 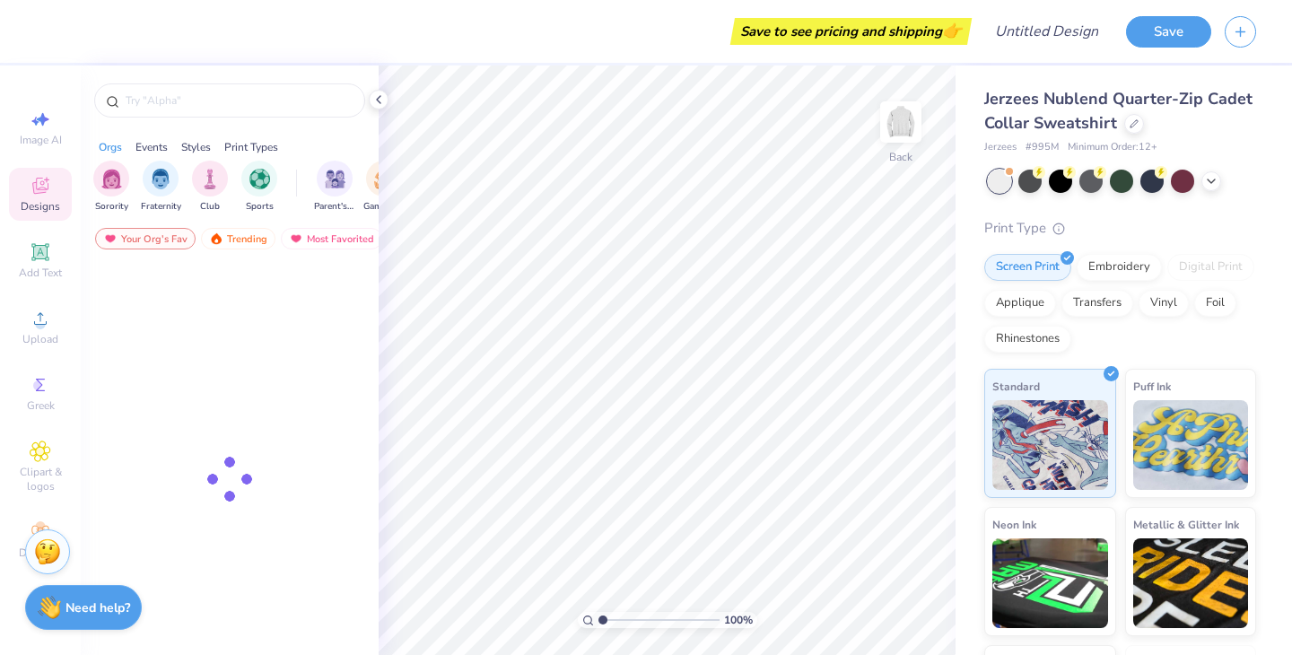 What do you see at coordinates (1050, 583) in the screenshot?
I see `img: Neon Ink` at bounding box center [1050, 583].